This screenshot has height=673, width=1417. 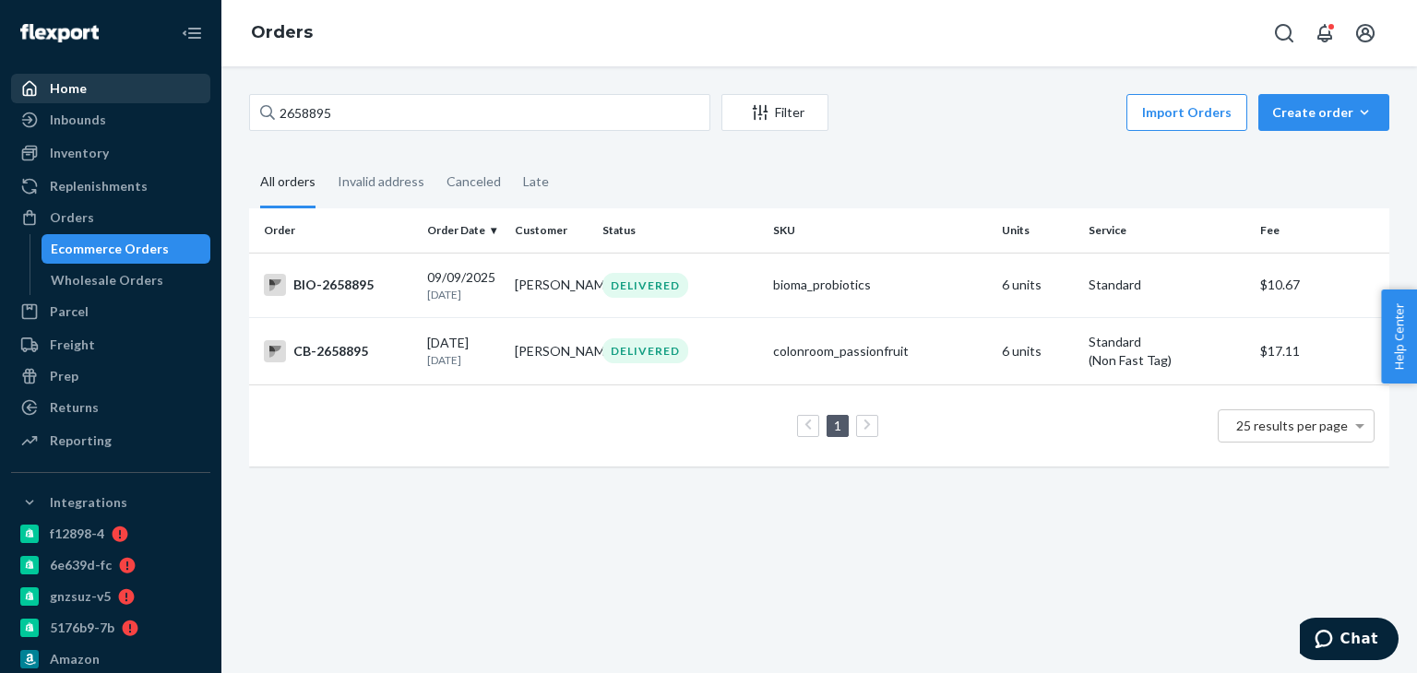 What do you see at coordinates (1324, 113) in the screenshot?
I see `button: Create order` at bounding box center [1324, 113].